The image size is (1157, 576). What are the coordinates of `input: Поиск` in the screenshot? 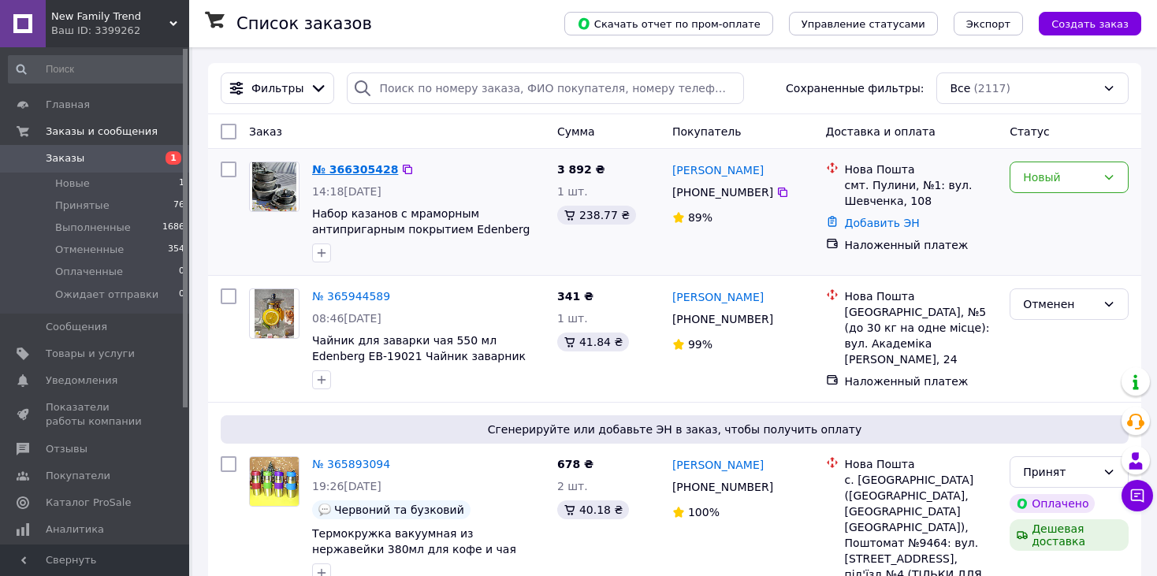 It's located at (97, 69).